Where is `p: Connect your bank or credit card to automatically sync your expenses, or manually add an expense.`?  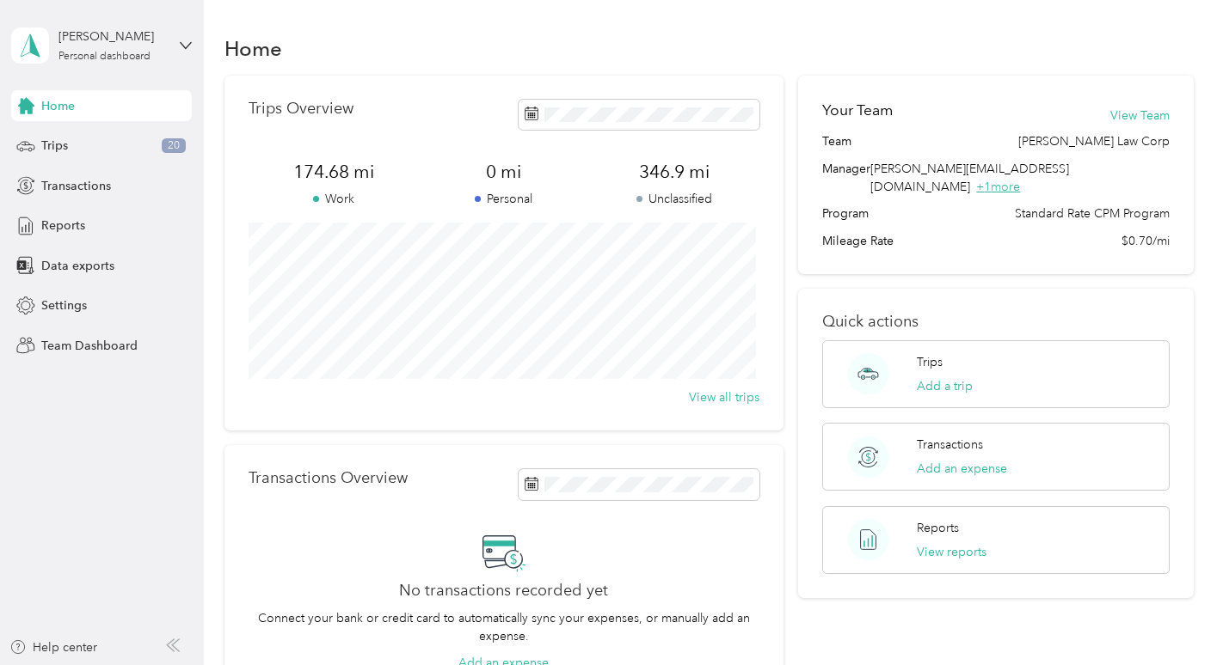
p: Connect your bank or credit card to automatically sync your expenses, or manually add an expense. is located at coordinates (504, 628).